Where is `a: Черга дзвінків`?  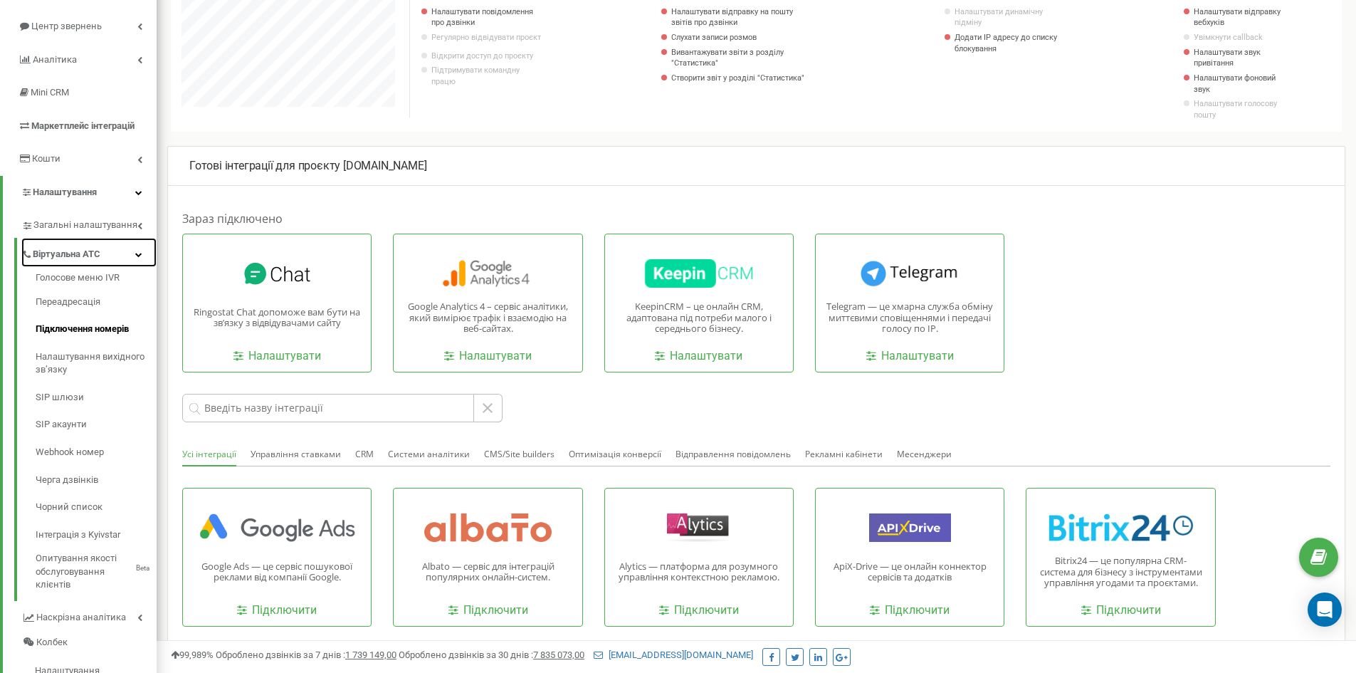
a: Черга дзвінків is located at coordinates (96, 480).